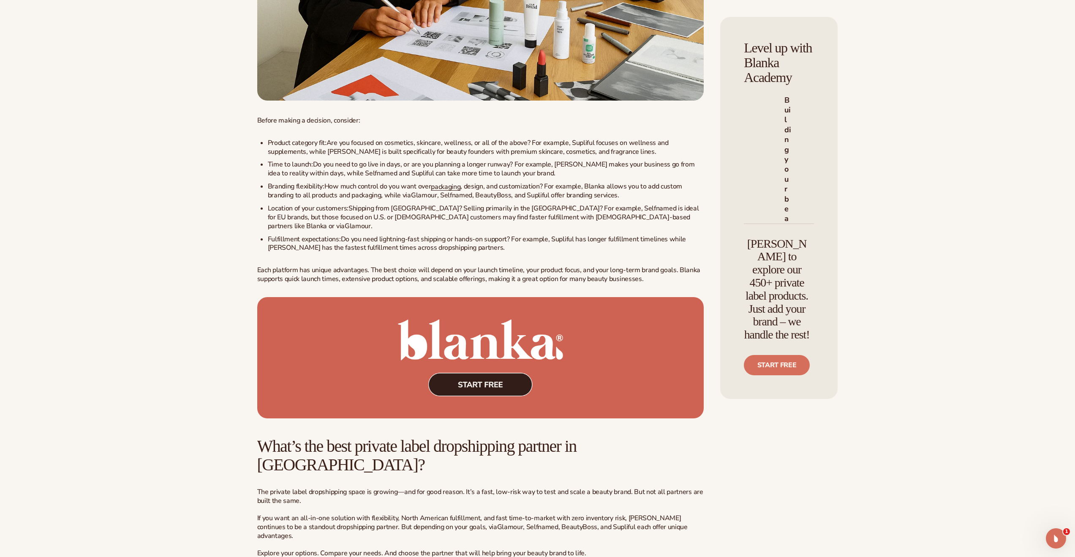 The height and width of the screenshot is (557, 1075). What do you see at coordinates (446, 187) in the screenshot?
I see `span: packaging` at bounding box center [446, 187].